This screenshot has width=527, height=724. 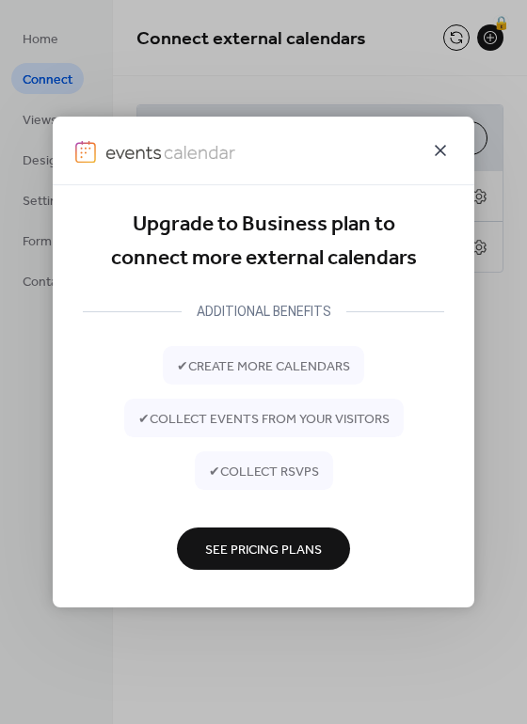 I want to click on span: See Pricing Plans, so click(x=263, y=549).